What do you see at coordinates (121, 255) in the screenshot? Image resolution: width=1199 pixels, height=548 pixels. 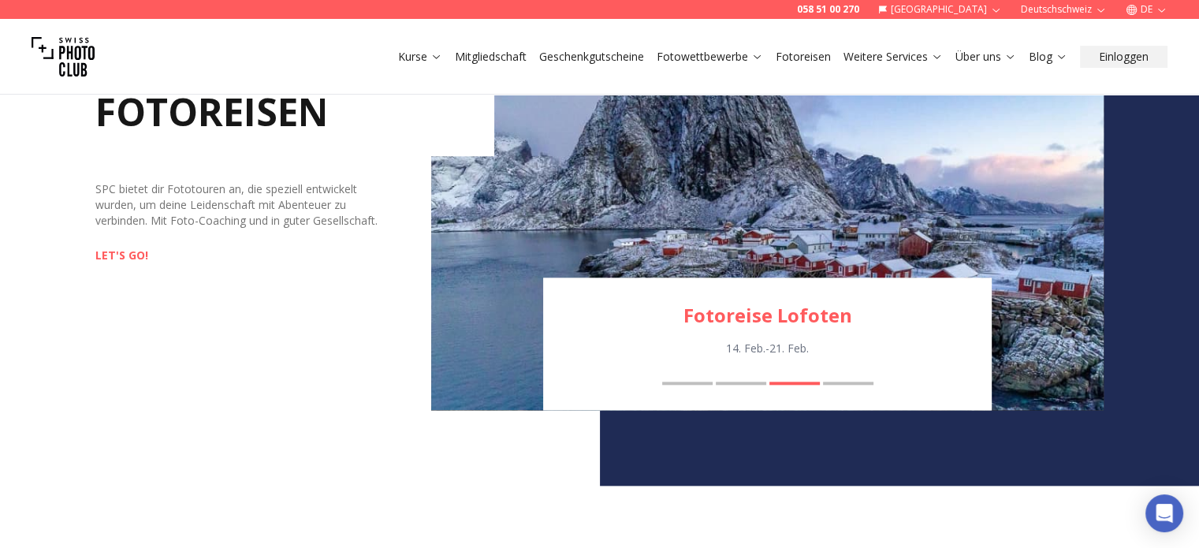 I see `a: LET'S GO!` at bounding box center [121, 255].